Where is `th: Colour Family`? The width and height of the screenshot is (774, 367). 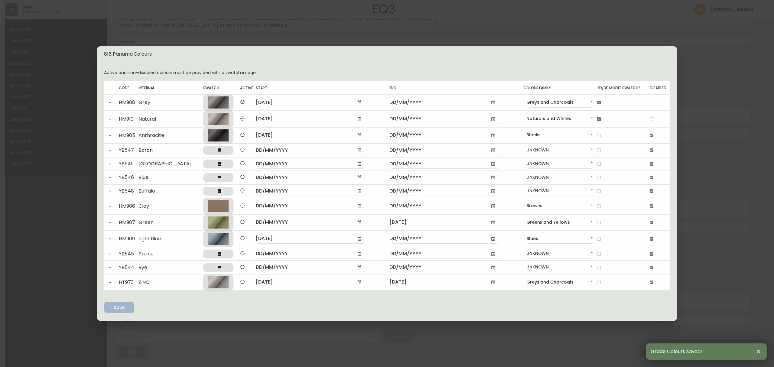 th: Colour Family is located at coordinates (560, 88).